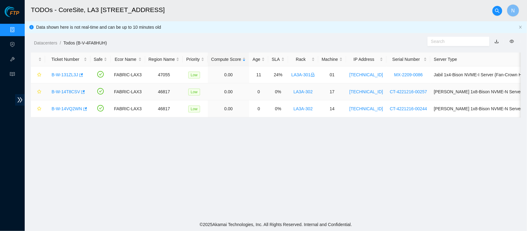 This screenshot has width=527, height=231. Describe the element at coordinates (512, 41) in the screenshot. I see `span: eye` at that location.